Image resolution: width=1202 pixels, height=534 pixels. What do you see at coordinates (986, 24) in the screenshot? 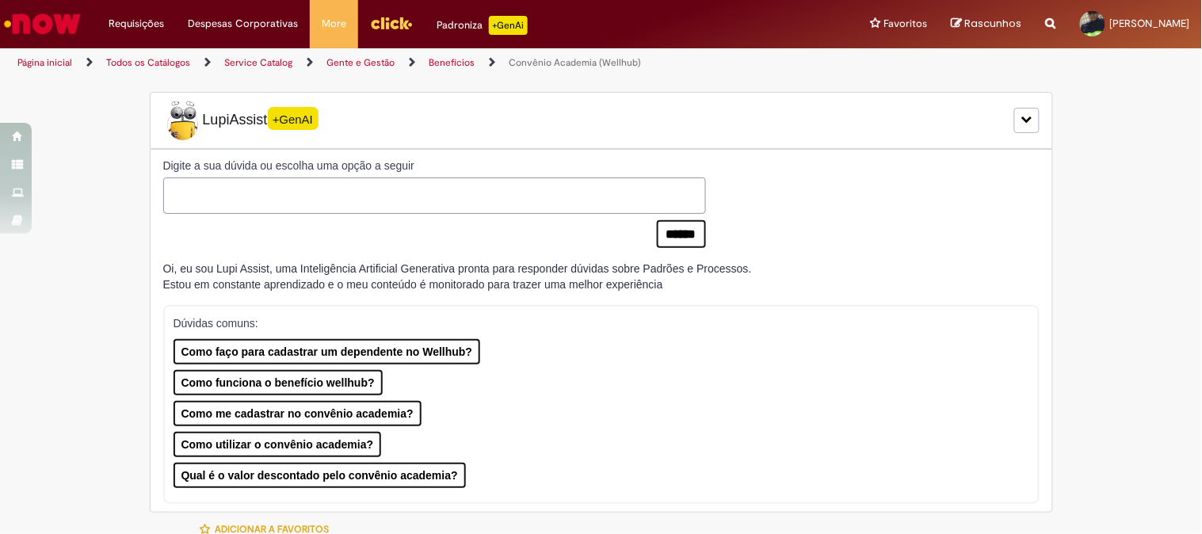
I see `a: Rascunhos` at bounding box center [986, 24].